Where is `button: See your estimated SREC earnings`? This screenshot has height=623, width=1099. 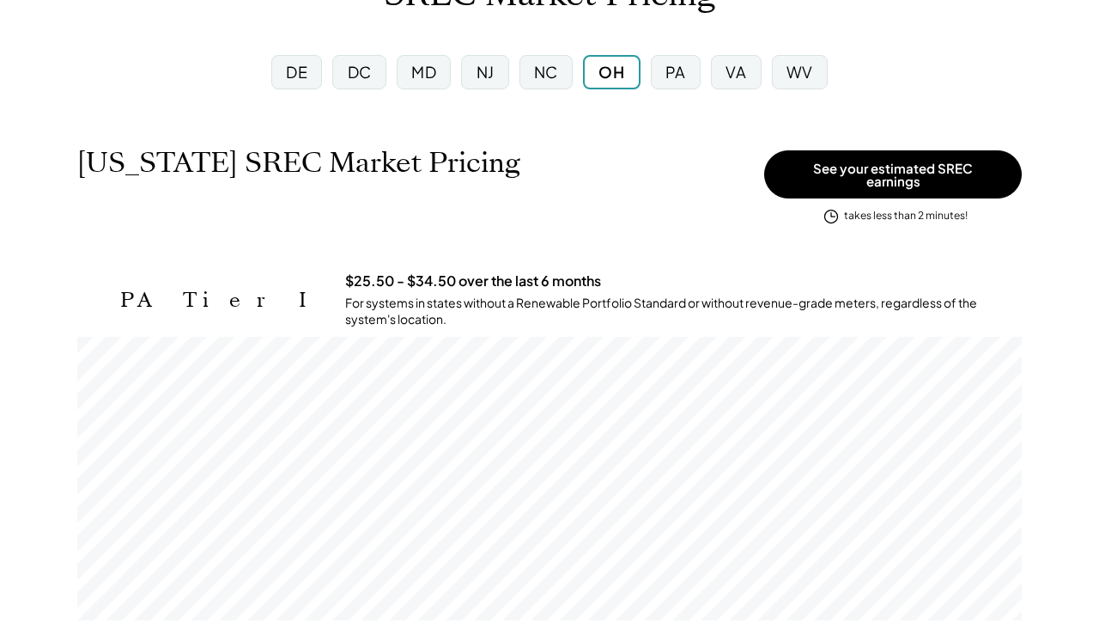
button: See your estimated SREC earnings is located at coordinates (893, 174).